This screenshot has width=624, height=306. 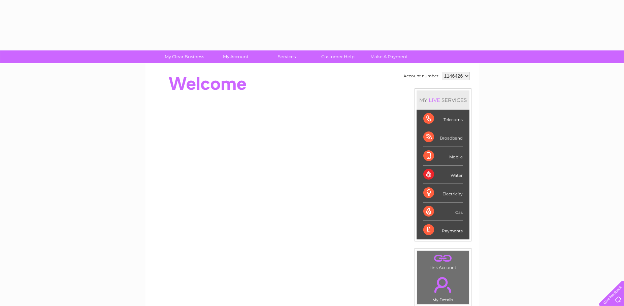 What do you see at coordinates (443, 193) in the screenshot?
I see `div: Electricity` at bounding box center [443, 193].